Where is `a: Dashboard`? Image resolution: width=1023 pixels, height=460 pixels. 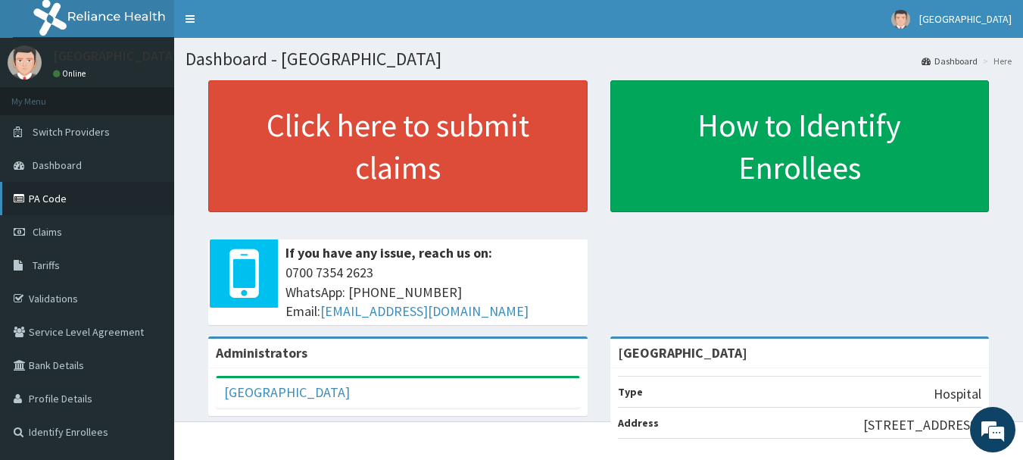
a: Dashboard is located at coordinates (949, 61).